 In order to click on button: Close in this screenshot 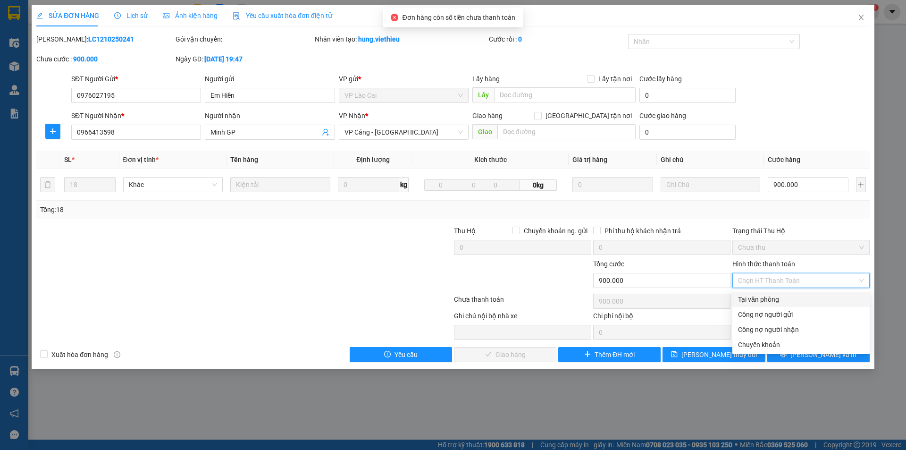, I will do `click(862, 18)`.